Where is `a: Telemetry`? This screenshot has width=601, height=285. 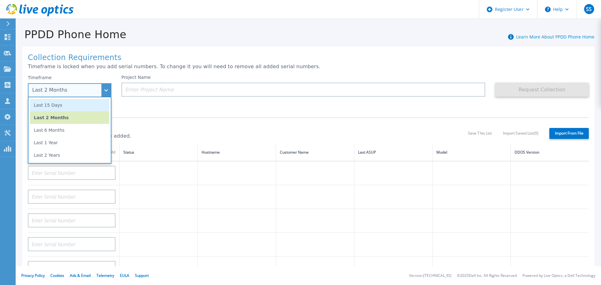
a: Telemetry is located at coordinates (105, 276).